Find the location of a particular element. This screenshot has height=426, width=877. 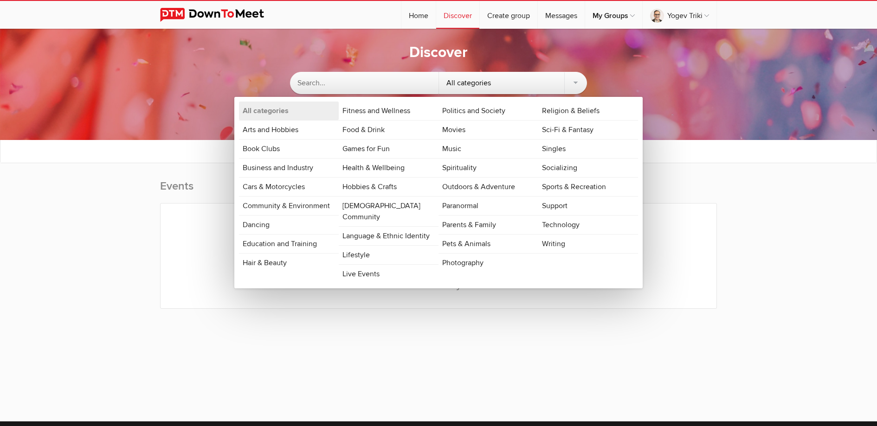

a: Food & Drink is located at coordinates (388, 130).